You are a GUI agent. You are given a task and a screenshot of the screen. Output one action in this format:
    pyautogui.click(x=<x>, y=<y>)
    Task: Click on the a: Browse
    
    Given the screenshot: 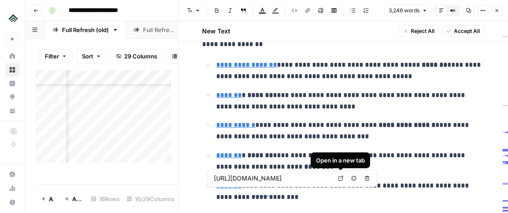 What is the action you would take?
    pyautogui.click(x=12, y=70)
    